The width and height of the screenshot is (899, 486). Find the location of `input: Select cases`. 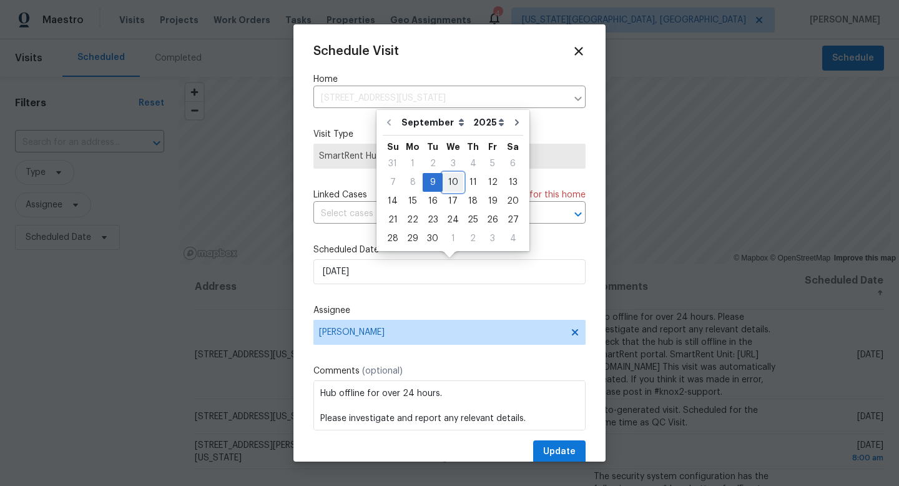

input: Select cases is located at coordinates (432, 213).